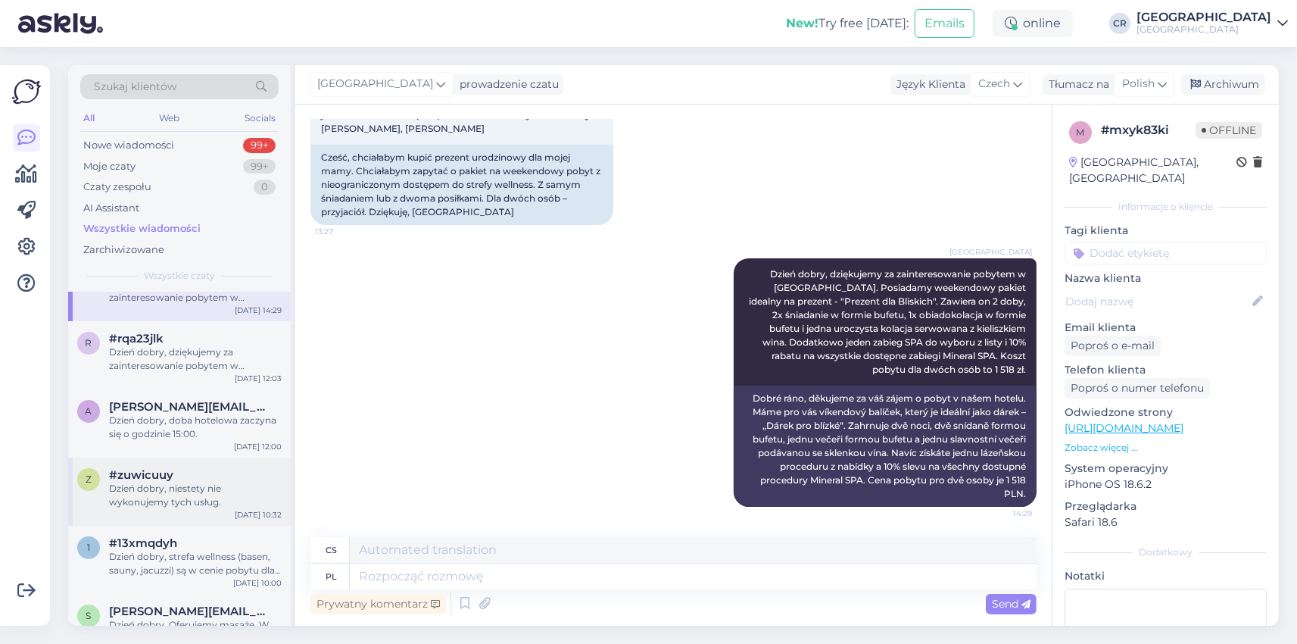 This screenshot has height=644, width=1297. I want to click on span: 1, so click(89, 547).